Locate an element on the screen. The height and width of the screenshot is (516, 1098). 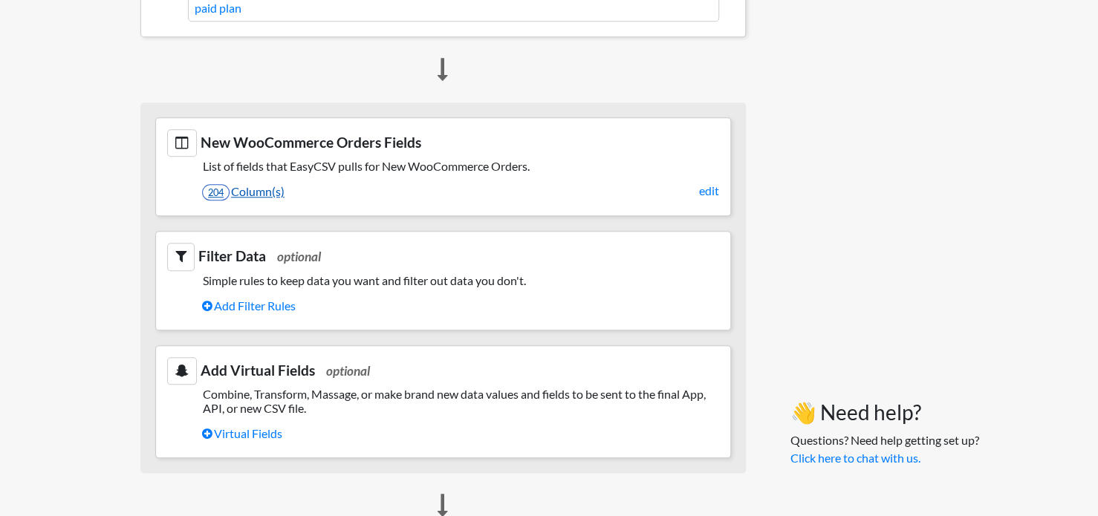
h5: Combine, Transform, Massage, or make brand new data values and fields to be sent to the final App... is located at coordinates (443, 401).